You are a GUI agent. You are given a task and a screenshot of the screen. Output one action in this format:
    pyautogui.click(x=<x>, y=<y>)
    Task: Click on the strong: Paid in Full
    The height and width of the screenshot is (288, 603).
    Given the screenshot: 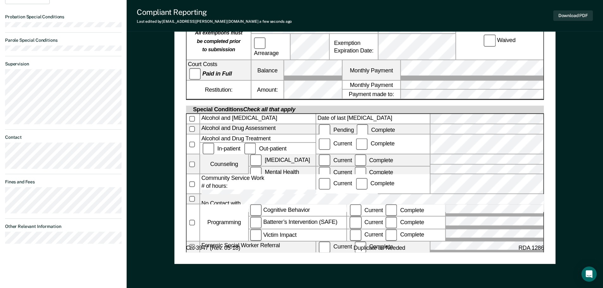 What is the action you would take?
    pyautogui.click(x=217, y=74)
    